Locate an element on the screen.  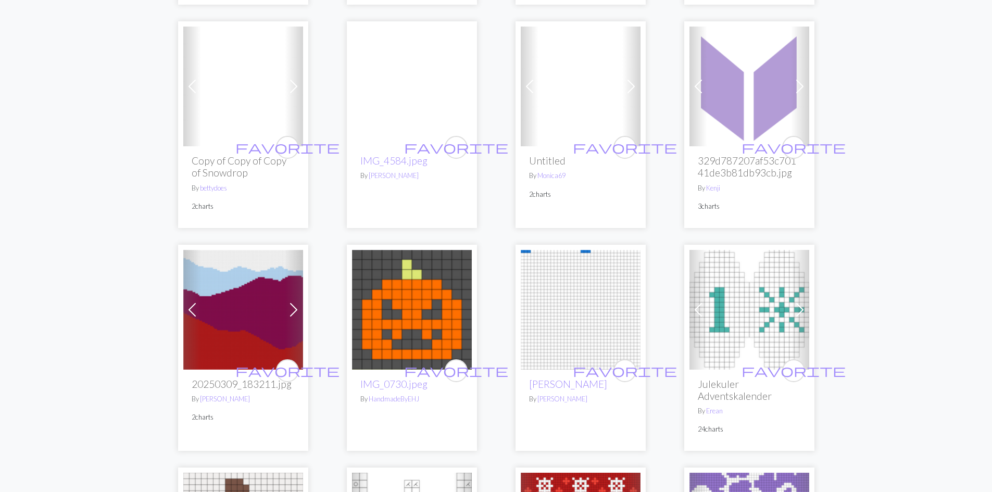
img: Snowdrop is located at coordinates (243, 86).